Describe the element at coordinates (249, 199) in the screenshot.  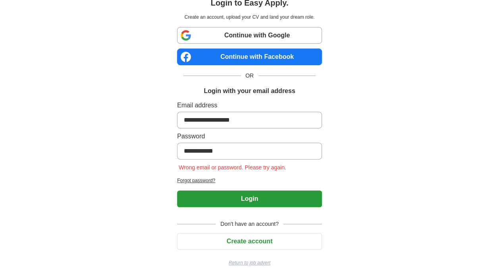
I see `button: Login` at that location.